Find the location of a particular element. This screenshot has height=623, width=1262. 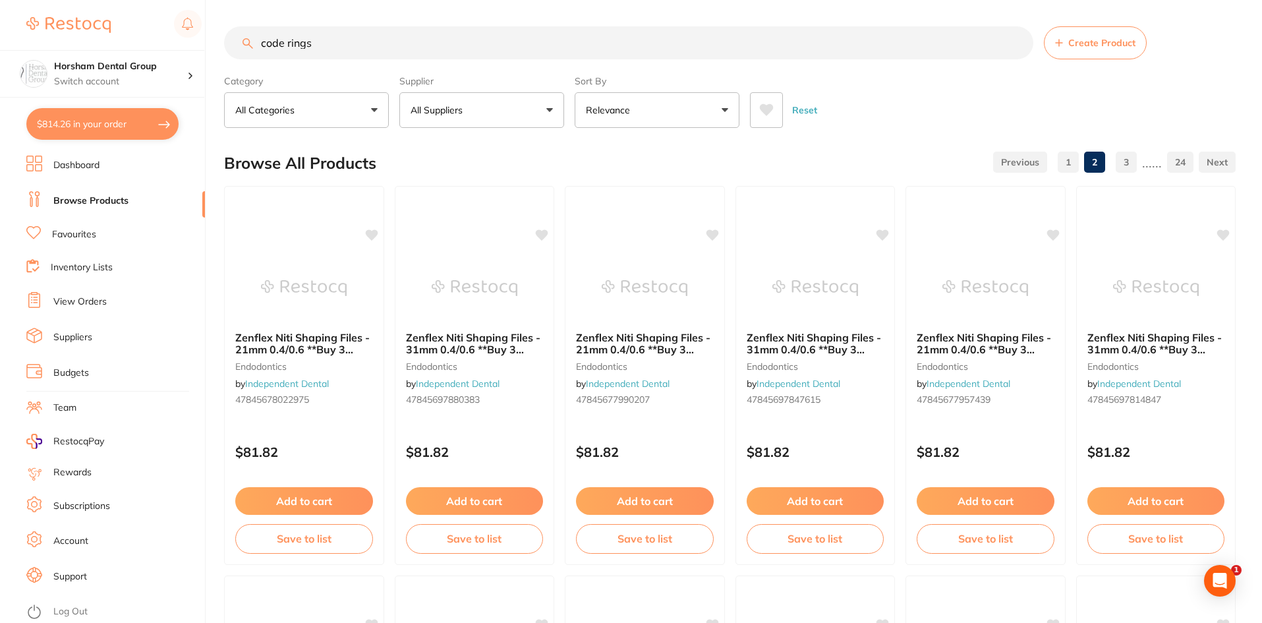

span: 47845678022975 is located at coordinates (272, 399).